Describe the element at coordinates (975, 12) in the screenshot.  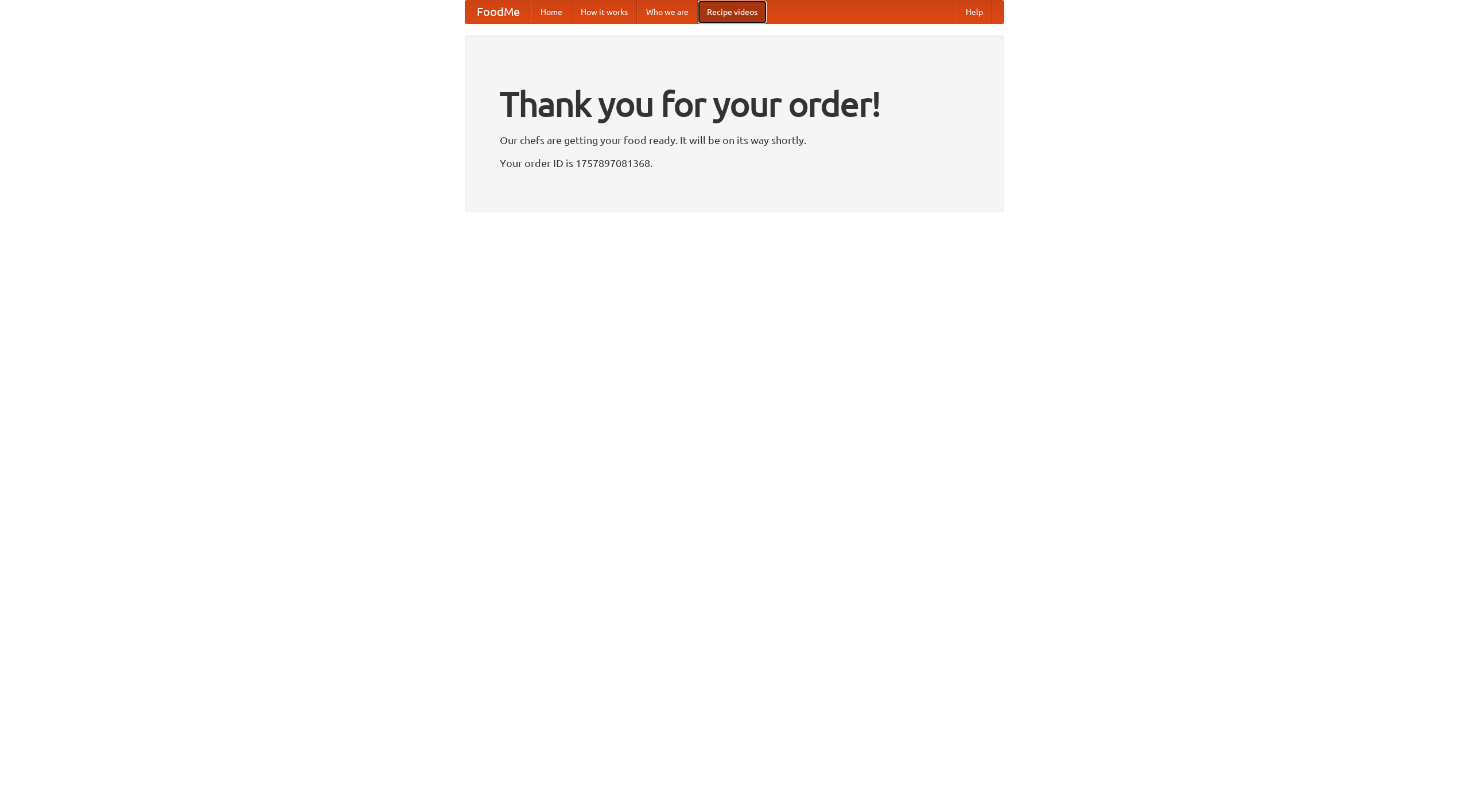
I see `a: Help` at that location.